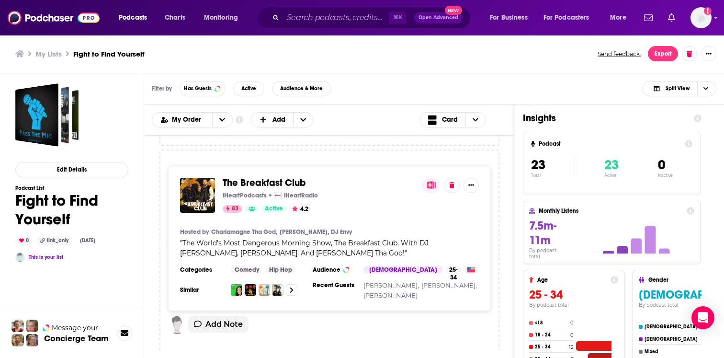 This screenshot has height=358, width=724. Describe the element at coordinates (47, 115) in the screenshot. I see `a: Fight to Find Yourself` at that location.